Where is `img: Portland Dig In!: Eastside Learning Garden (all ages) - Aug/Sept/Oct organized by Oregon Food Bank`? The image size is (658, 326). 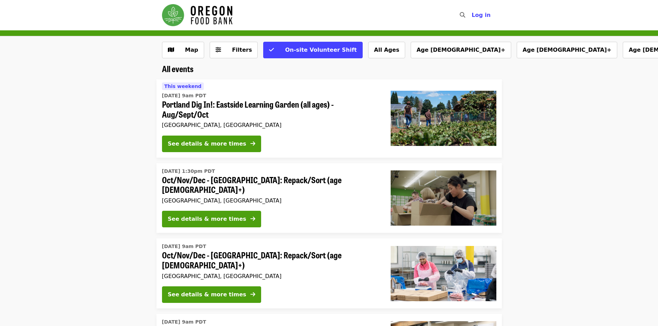
img: Portland Dig In!: Eastside Learning Garden (all ages) - Aug/Sept/Oct organized by Oregon Food Bank is located at coordinates (443, 118).